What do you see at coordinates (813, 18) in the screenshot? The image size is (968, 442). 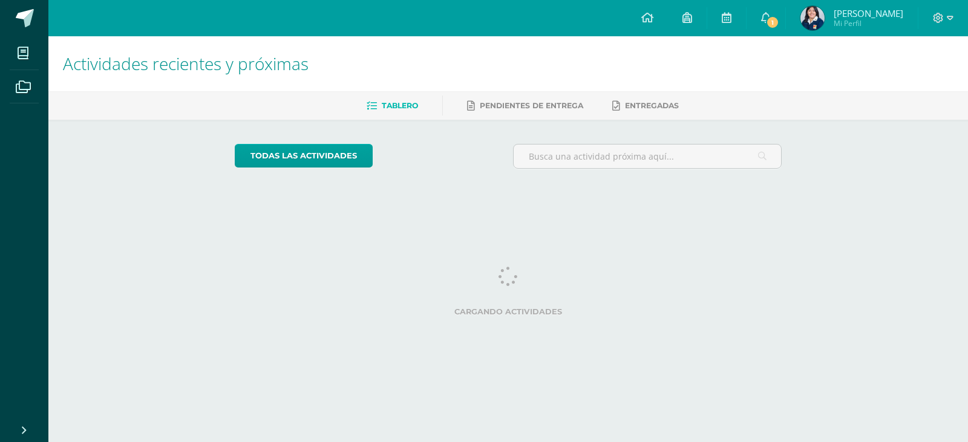 I see `img: 386b97ca6dcc00f2af1beca8e69eb8b0.png` at bounding box center [813, 18].